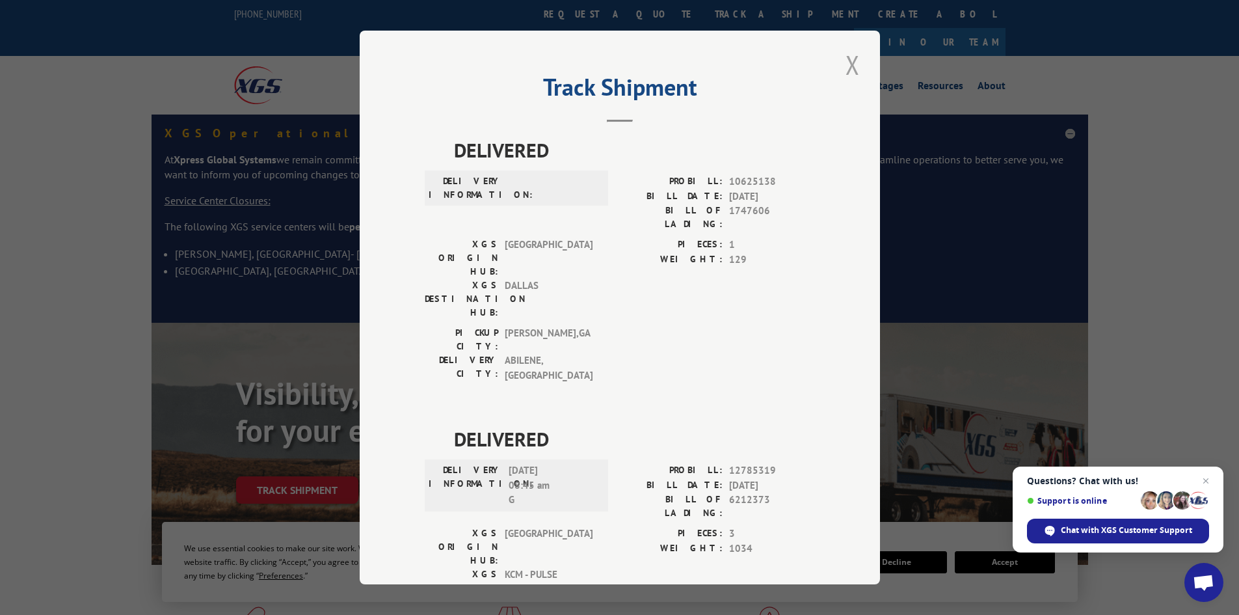 Image resolution: width=1239 pixels, height=615 pixels. What do you see at coordinates (620, 90) in the screenshot?
I see `h2: Track Shipment` at bounding box center [620, 90].